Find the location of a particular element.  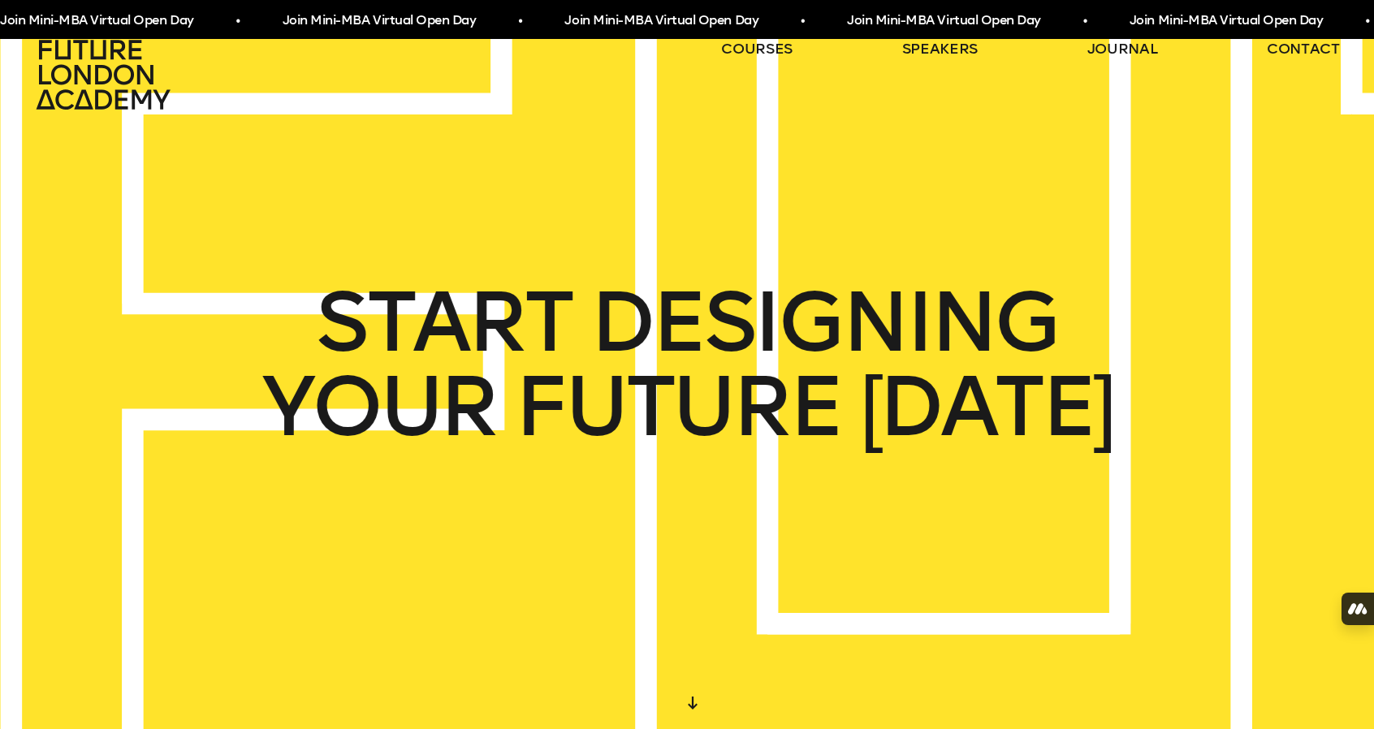

span: YOUR is located at coordinates (378, 407).